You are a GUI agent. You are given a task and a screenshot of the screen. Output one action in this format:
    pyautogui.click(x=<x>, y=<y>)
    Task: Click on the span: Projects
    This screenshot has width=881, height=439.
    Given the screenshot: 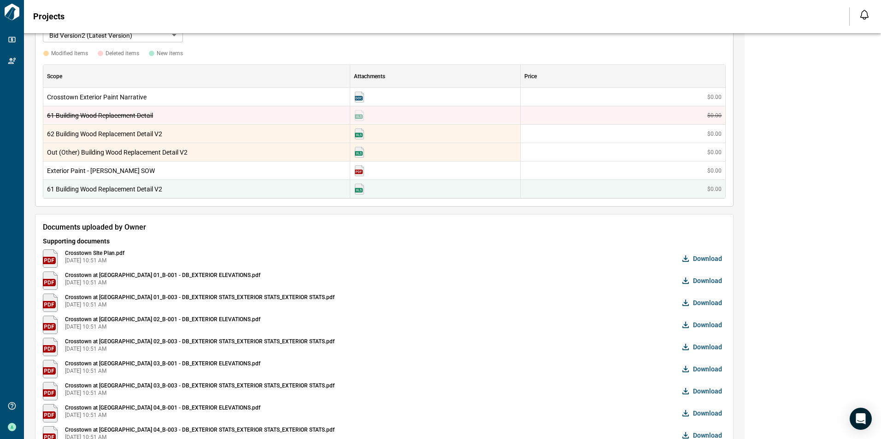 What is the action you would take?
    pyautogui.click(x=49, y=17)
    